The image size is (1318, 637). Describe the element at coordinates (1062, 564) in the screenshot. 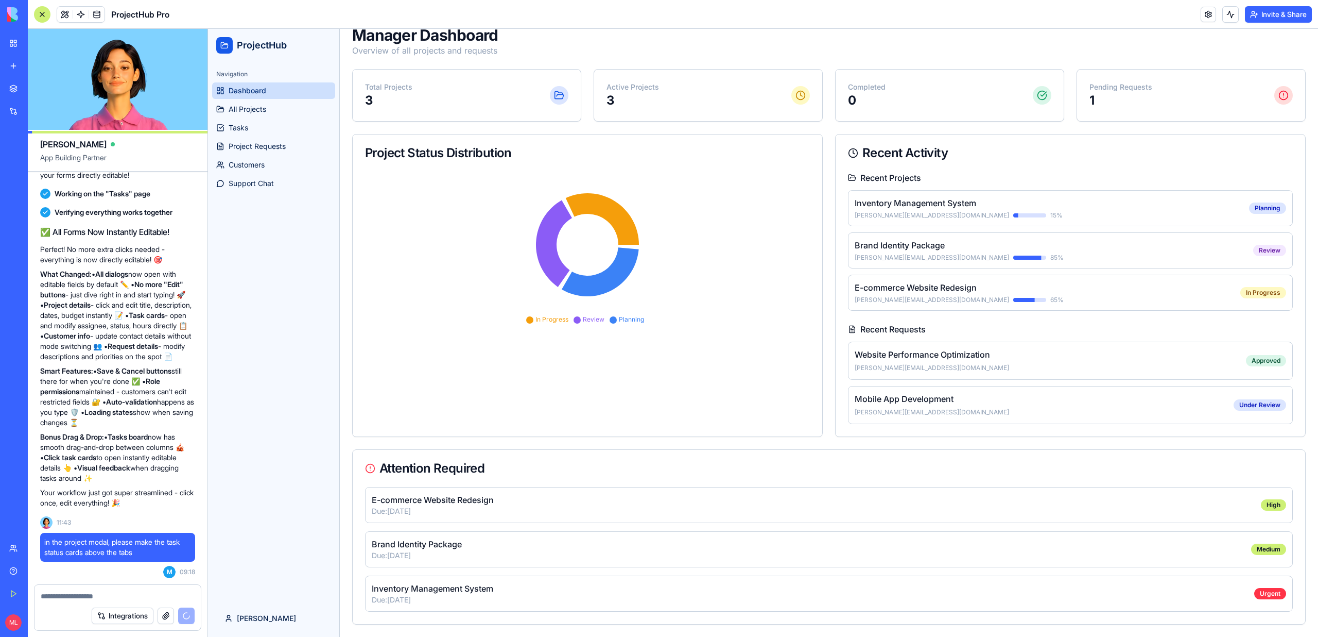

I see `div: Urgent` at that location.